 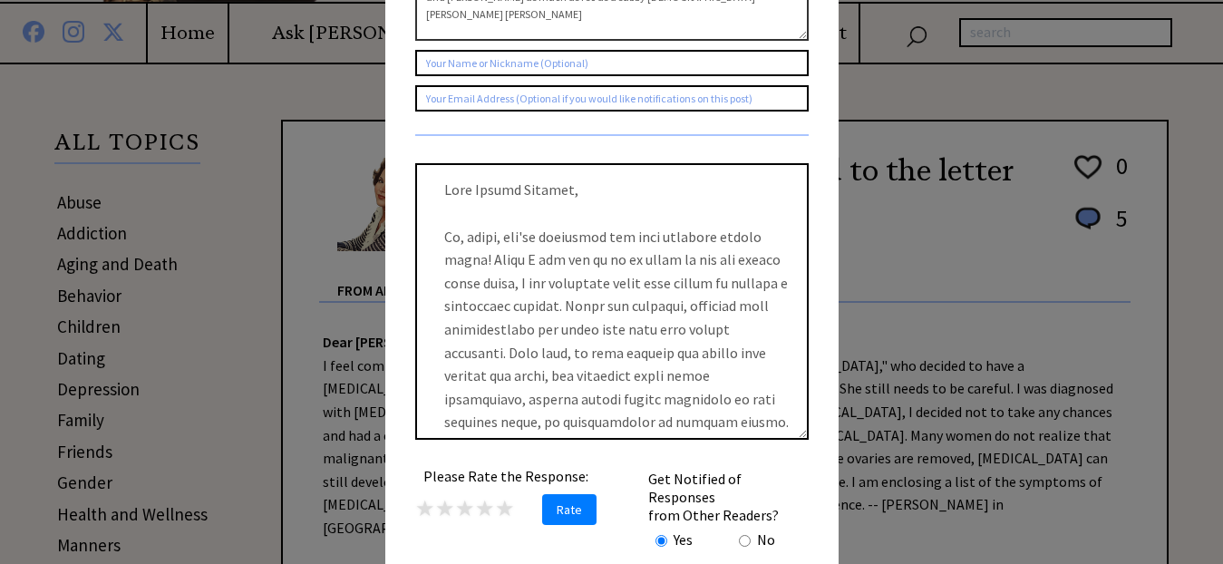 What do you see at coordinates (569, 510) in the screenshot?
I see `span: Rate` at bounding box center [569, 510].